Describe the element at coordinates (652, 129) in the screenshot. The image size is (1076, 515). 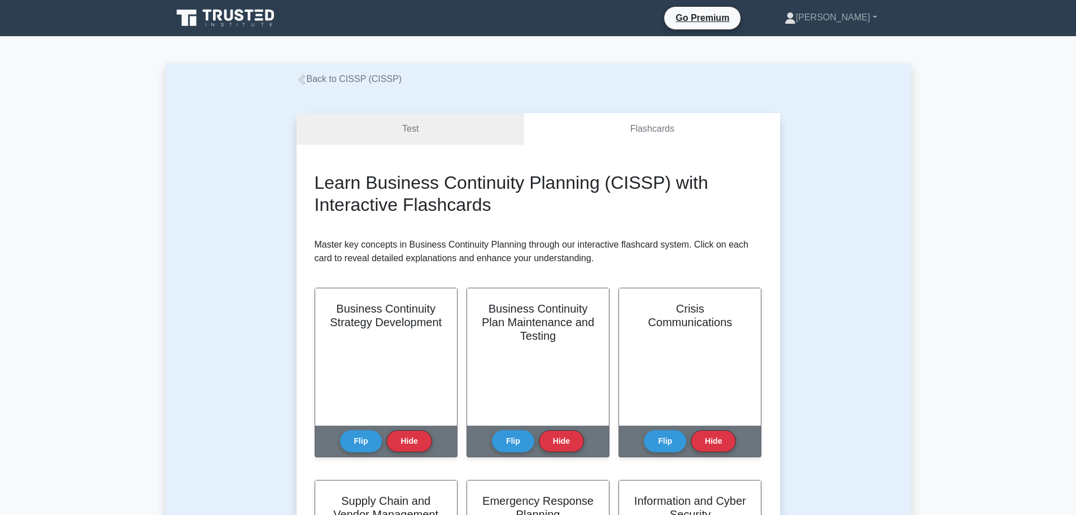
I see `a: Flashcards` at that location.